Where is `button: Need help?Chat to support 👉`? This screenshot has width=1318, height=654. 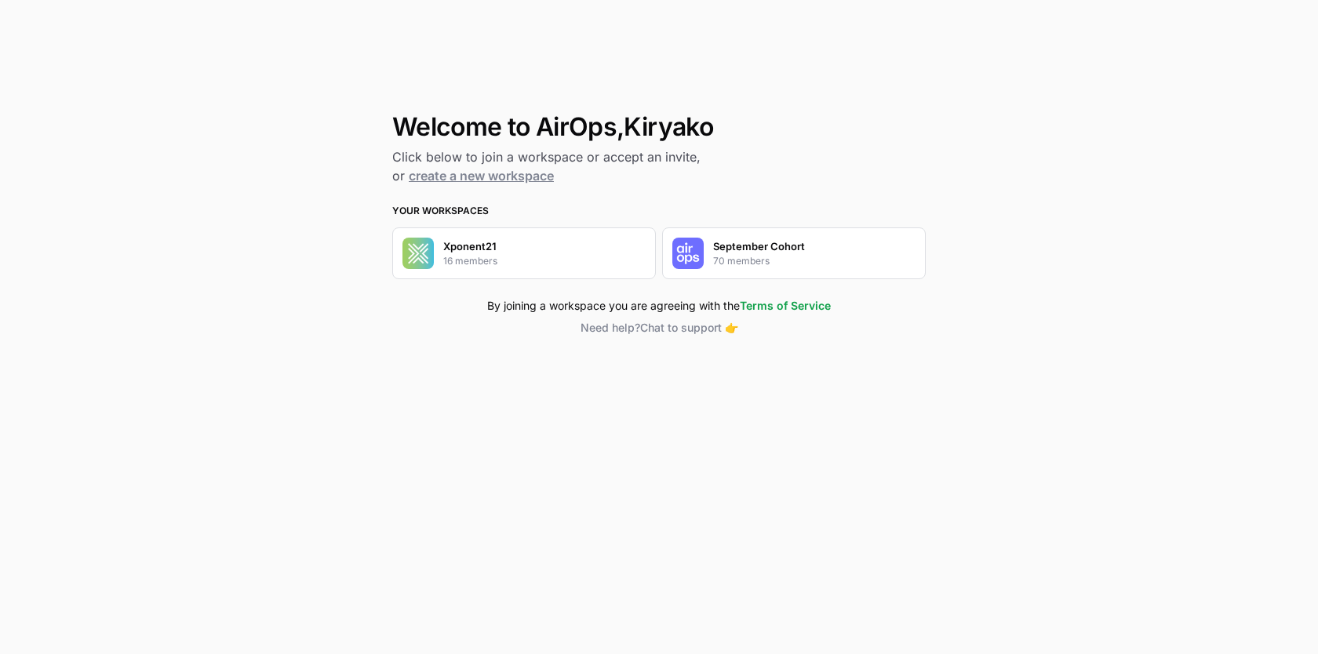 button: Need help?Chat to support 👉 is located at coordinates (659, 328).